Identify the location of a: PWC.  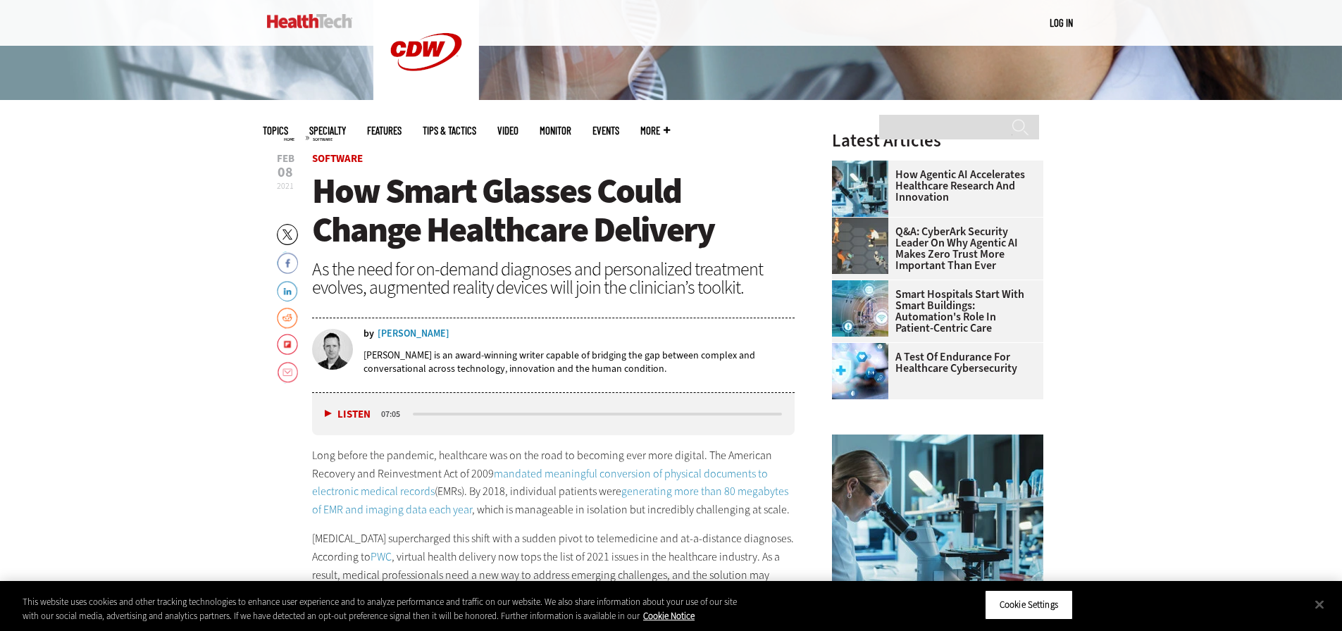
(381, 556).